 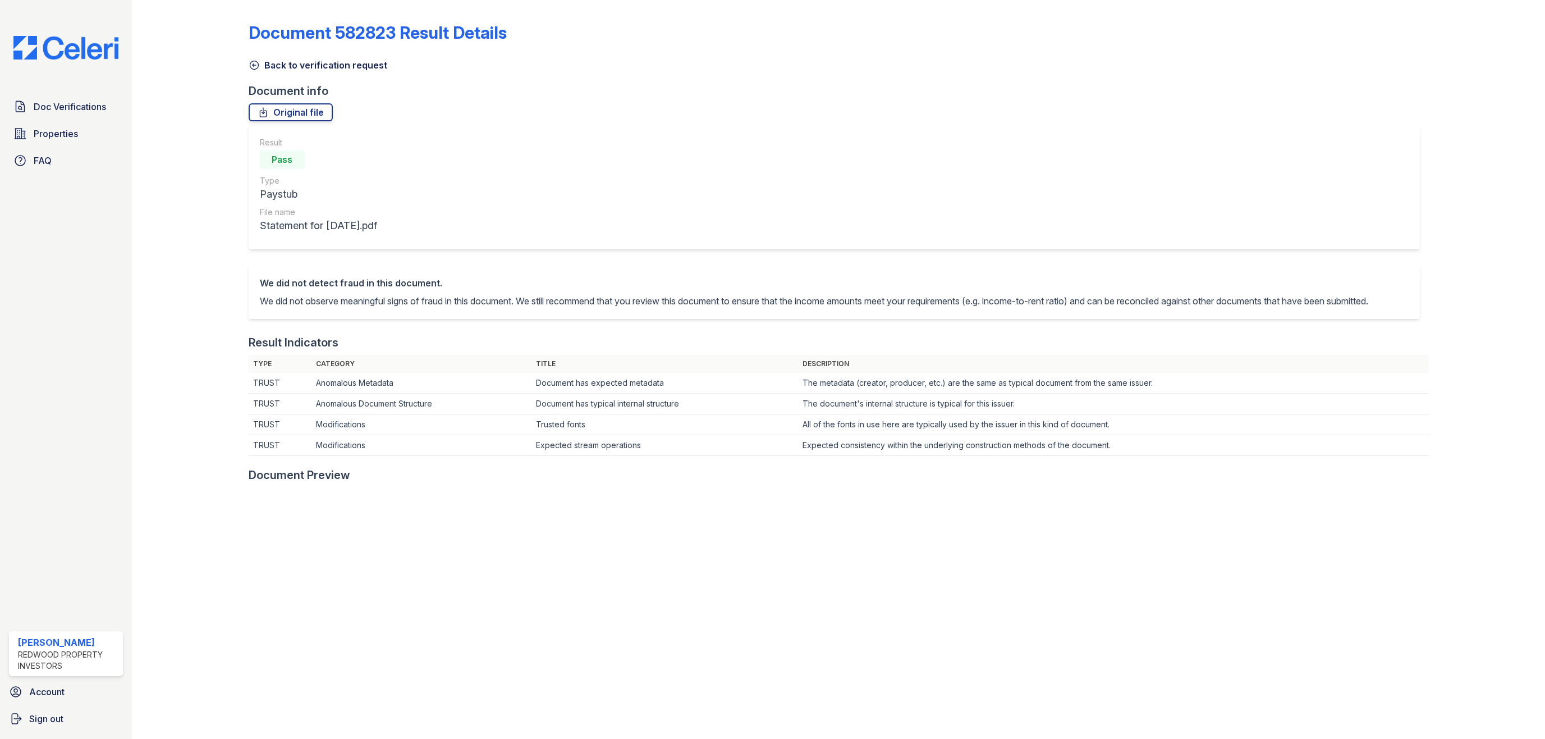 I want to click on span: Account, so click(x=47, y=692).